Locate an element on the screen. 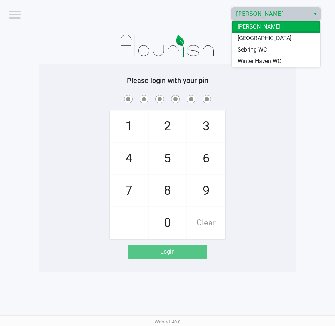 This screenshot has width=335, height=326. span: Web: v1.40.0 is located at coordinates (168, 321).